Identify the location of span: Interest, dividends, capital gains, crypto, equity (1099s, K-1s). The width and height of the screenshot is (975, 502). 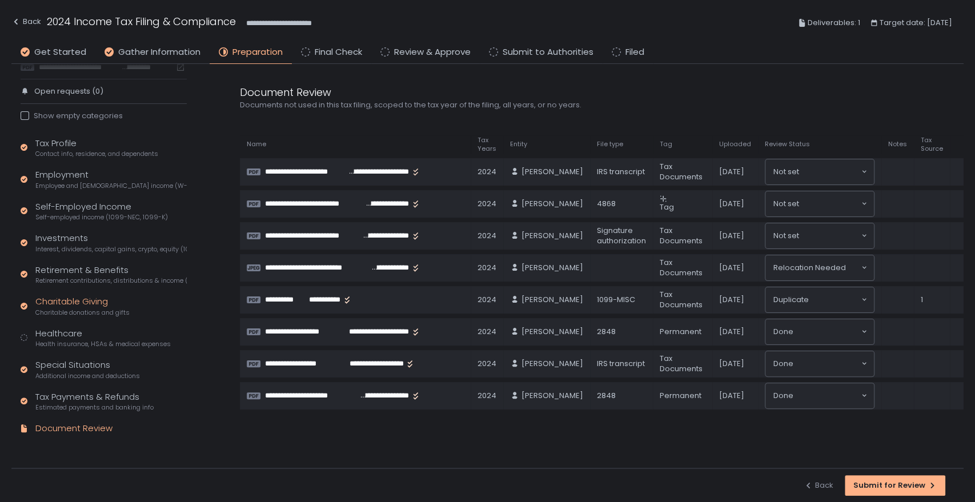
(111, 249).